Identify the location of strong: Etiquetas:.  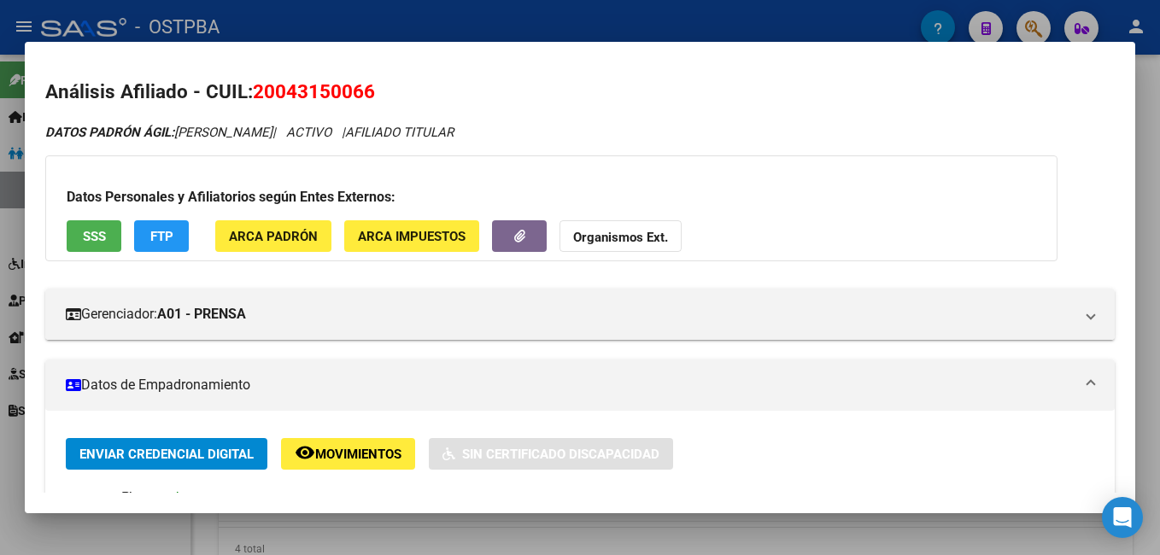
(94, 498).